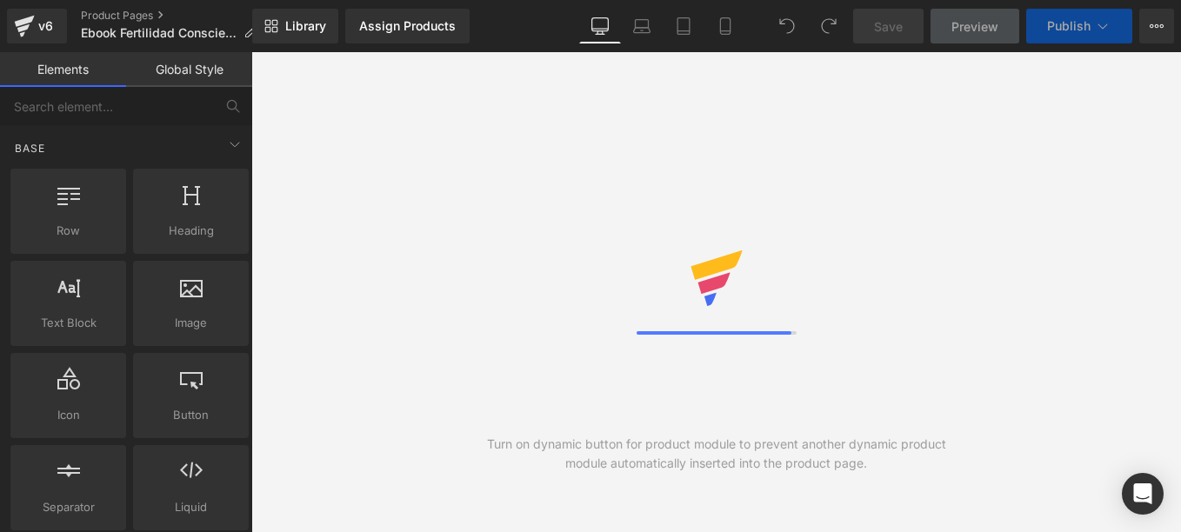 This screenshot has height=532, width=1181. What do you see at coordinates (888, 26) in the screenshot?
I see `span: Save` at bounding box center [888, 26].